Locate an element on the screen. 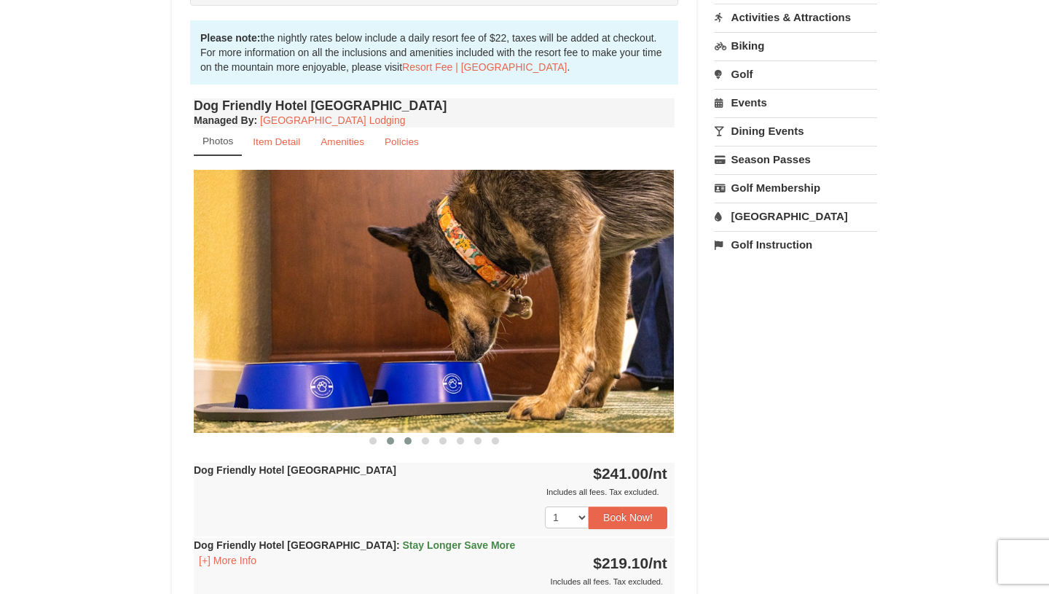 The image size is (1049, 594). a: Golf is located at coordinates (796, 74).